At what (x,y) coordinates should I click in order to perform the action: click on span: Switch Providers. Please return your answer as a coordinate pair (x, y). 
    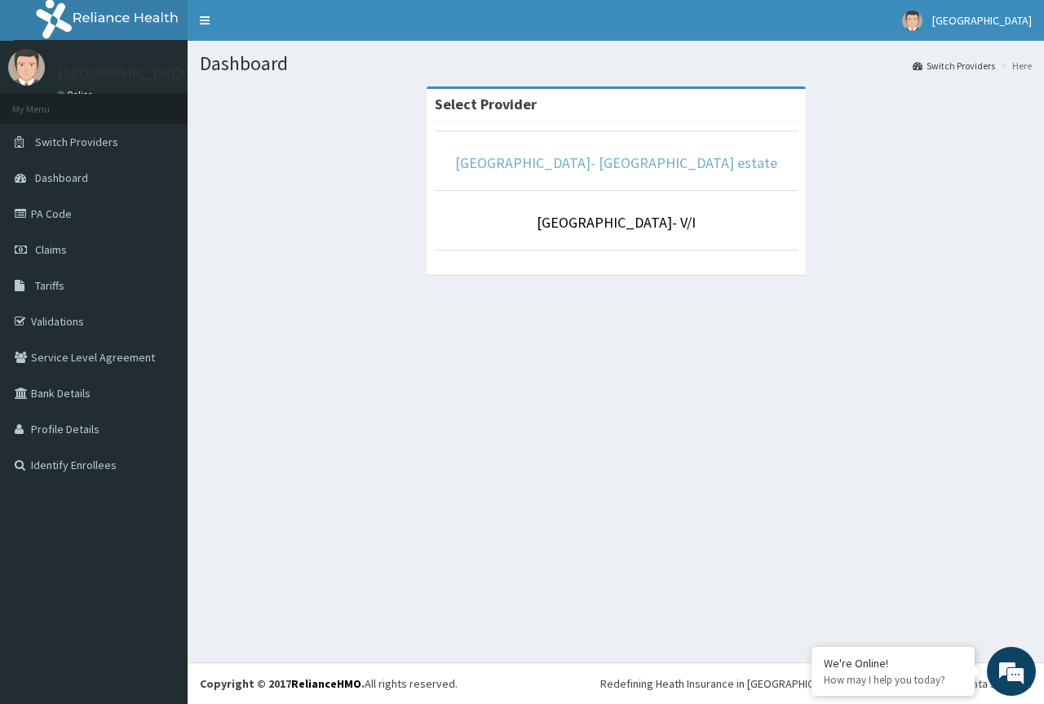
    Looking at the image, I should click on (77, 142).